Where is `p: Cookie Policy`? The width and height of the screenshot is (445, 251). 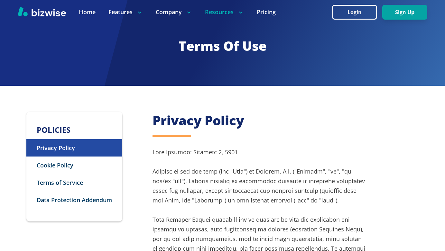 p: Cookie Policy is located at coordinates (74, 166).